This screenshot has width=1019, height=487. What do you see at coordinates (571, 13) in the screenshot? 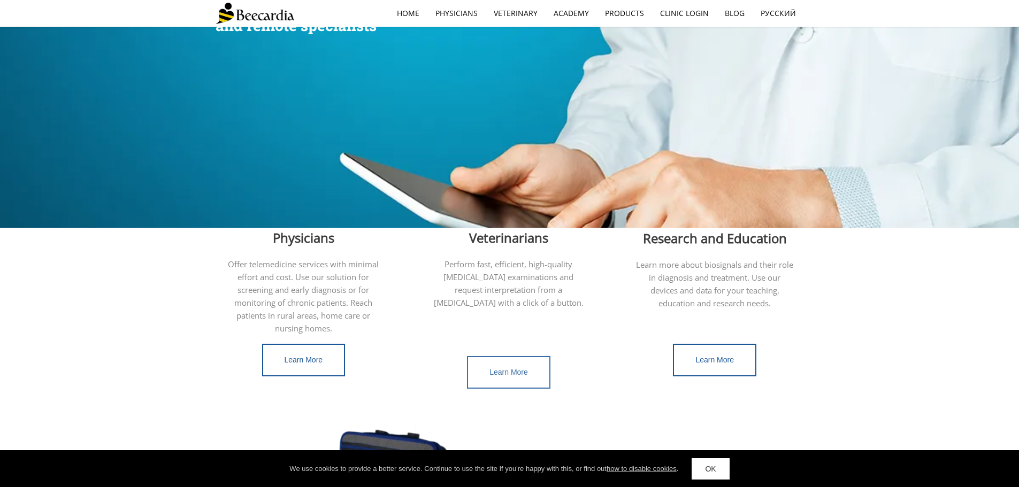
I see `a: Academy` at bounding box center [571, 13].